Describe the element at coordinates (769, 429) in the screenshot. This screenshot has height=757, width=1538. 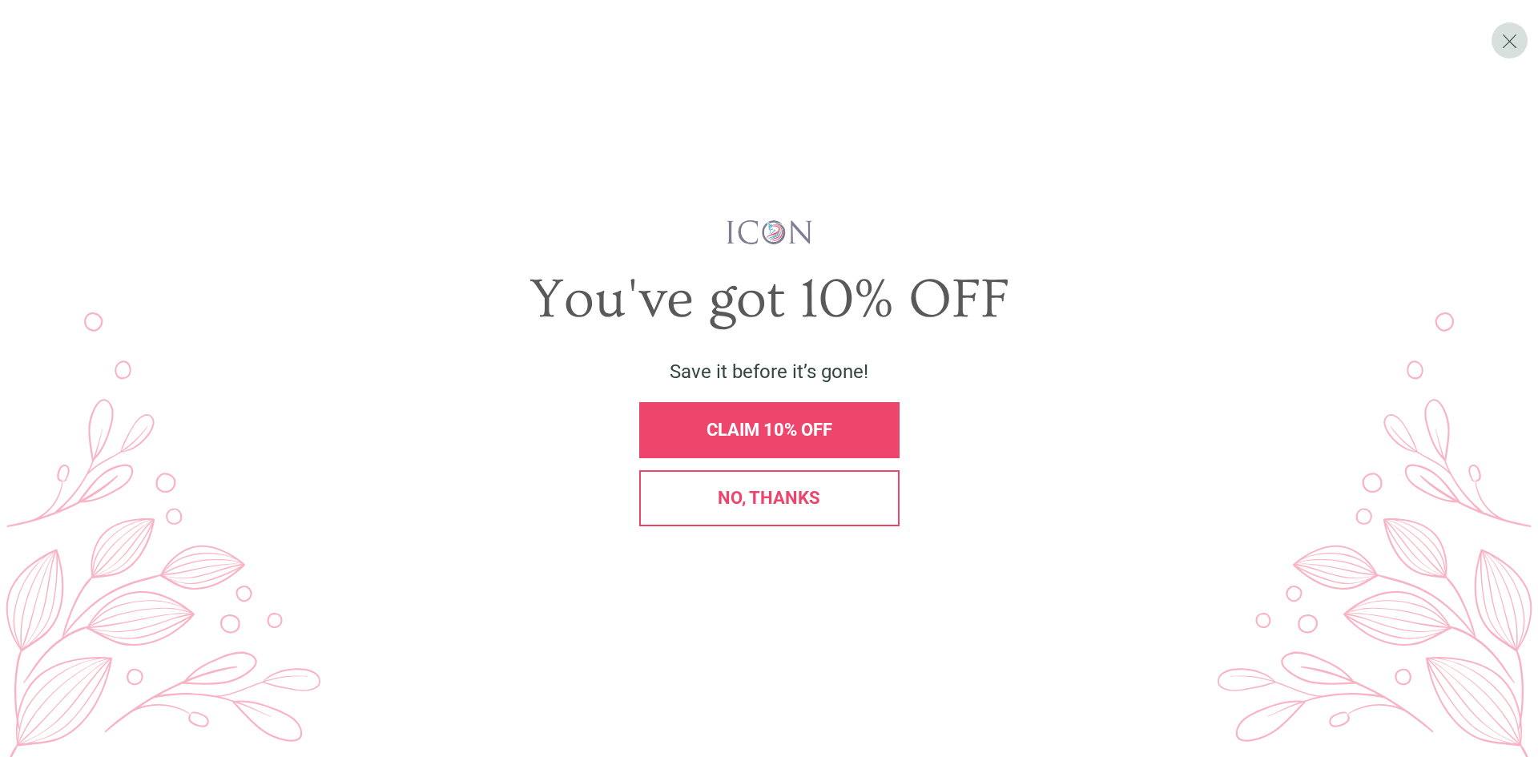
I see `span: CLAIM 10% OFF` at that location.